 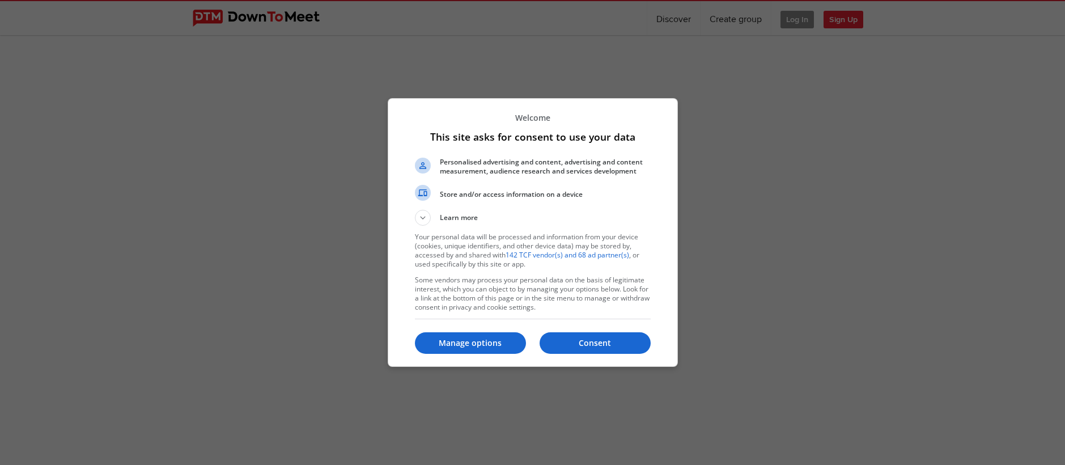 What do you see at coordinates (533, 218) in the screenshot?
I see `button: Learn more` at bounding box center [533, 218].